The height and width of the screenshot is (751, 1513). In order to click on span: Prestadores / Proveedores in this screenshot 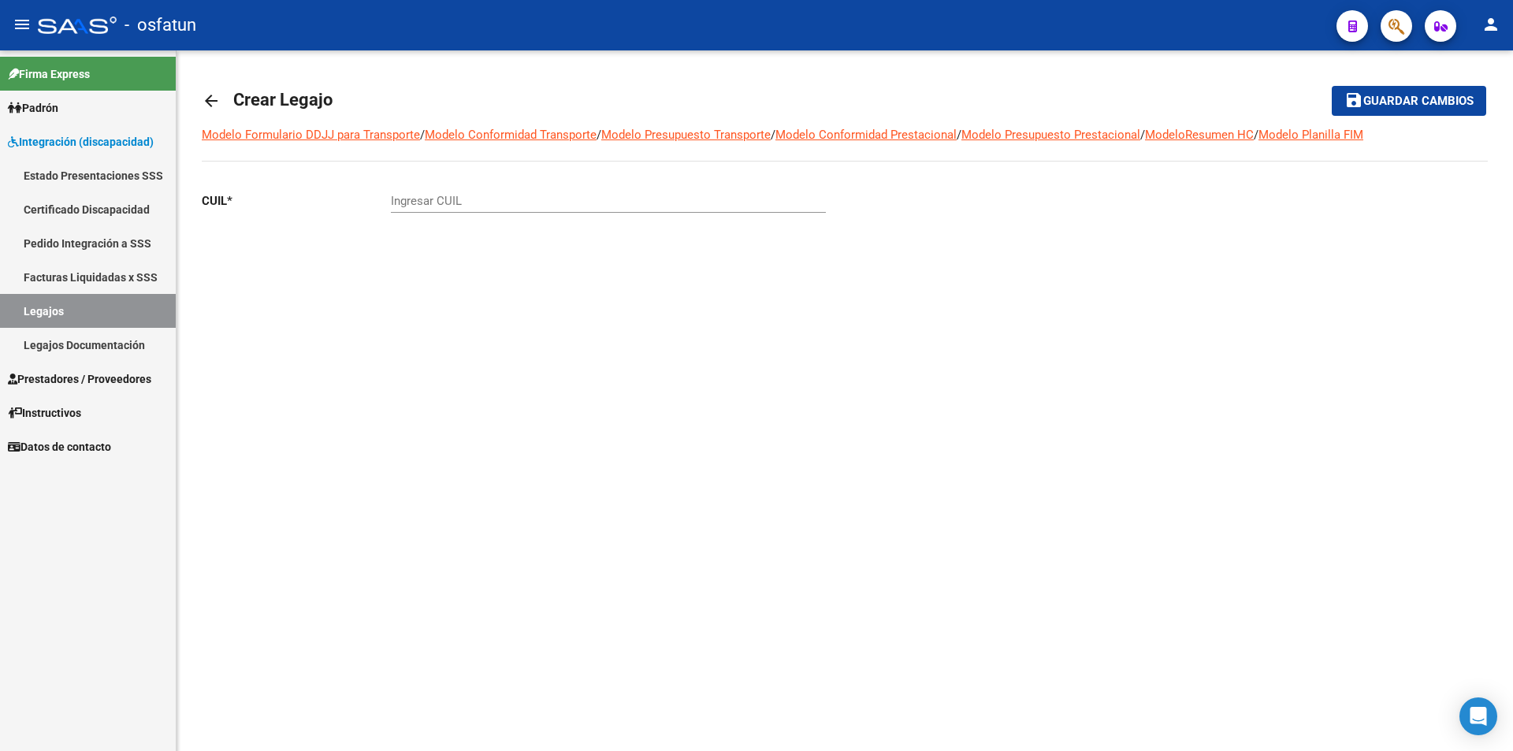, I will do `click(80, 379)`.